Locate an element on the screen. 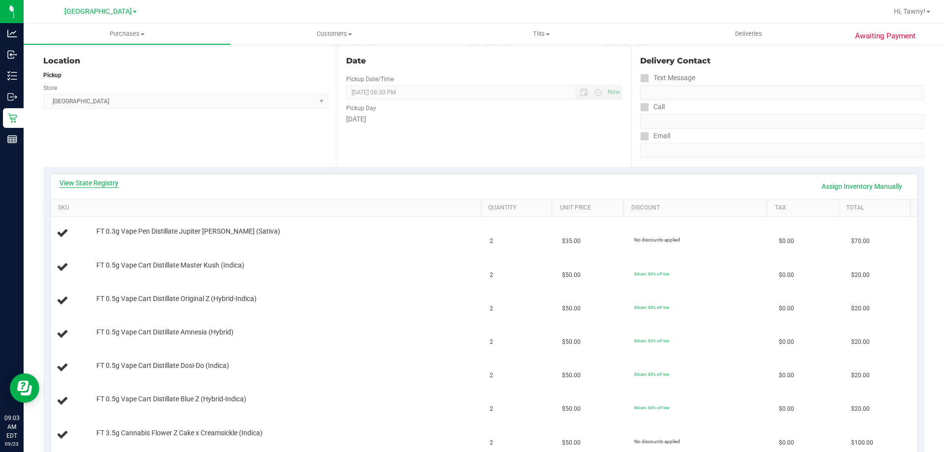 The width and height of the screenshot is (944, 452). span: Hi, Tawny! is located at coordinates (910, 11).